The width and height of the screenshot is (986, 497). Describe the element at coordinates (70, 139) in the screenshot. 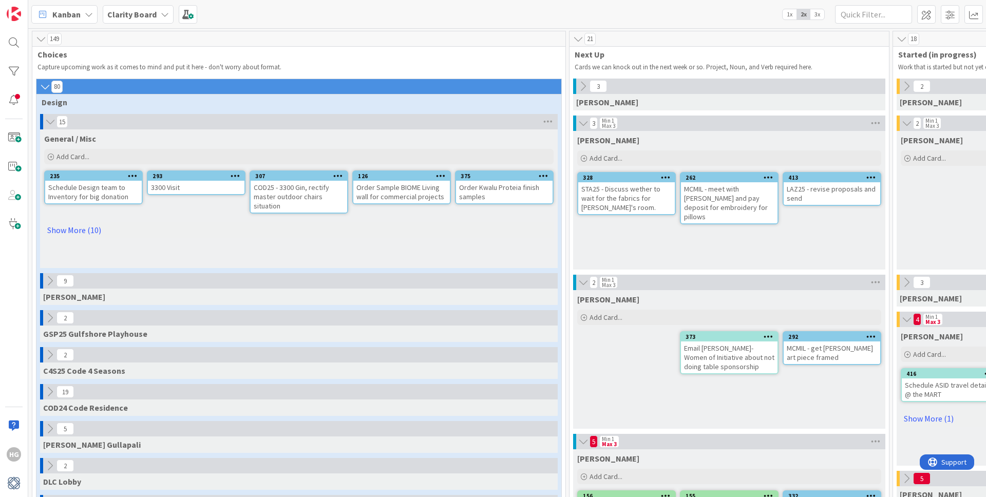

I see `span: General / Misc` at that location.